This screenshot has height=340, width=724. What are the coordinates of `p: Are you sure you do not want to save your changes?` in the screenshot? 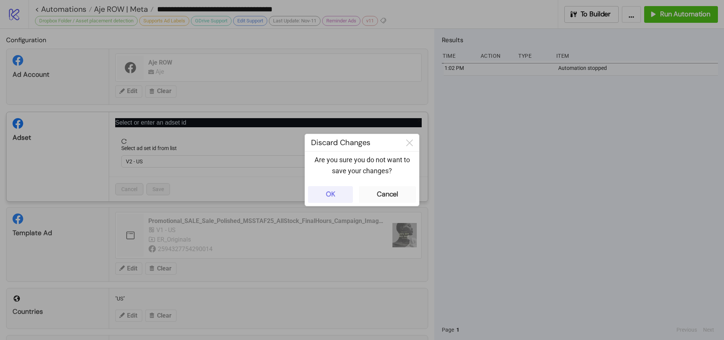 It's located at (362, 165).